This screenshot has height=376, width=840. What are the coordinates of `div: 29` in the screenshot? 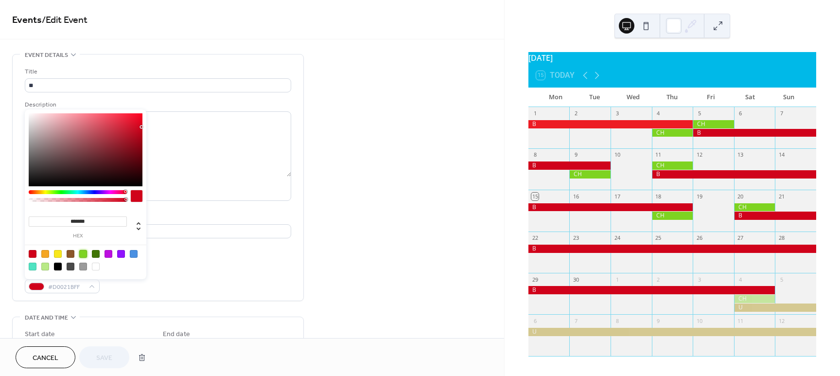 It's located at (535, 279).